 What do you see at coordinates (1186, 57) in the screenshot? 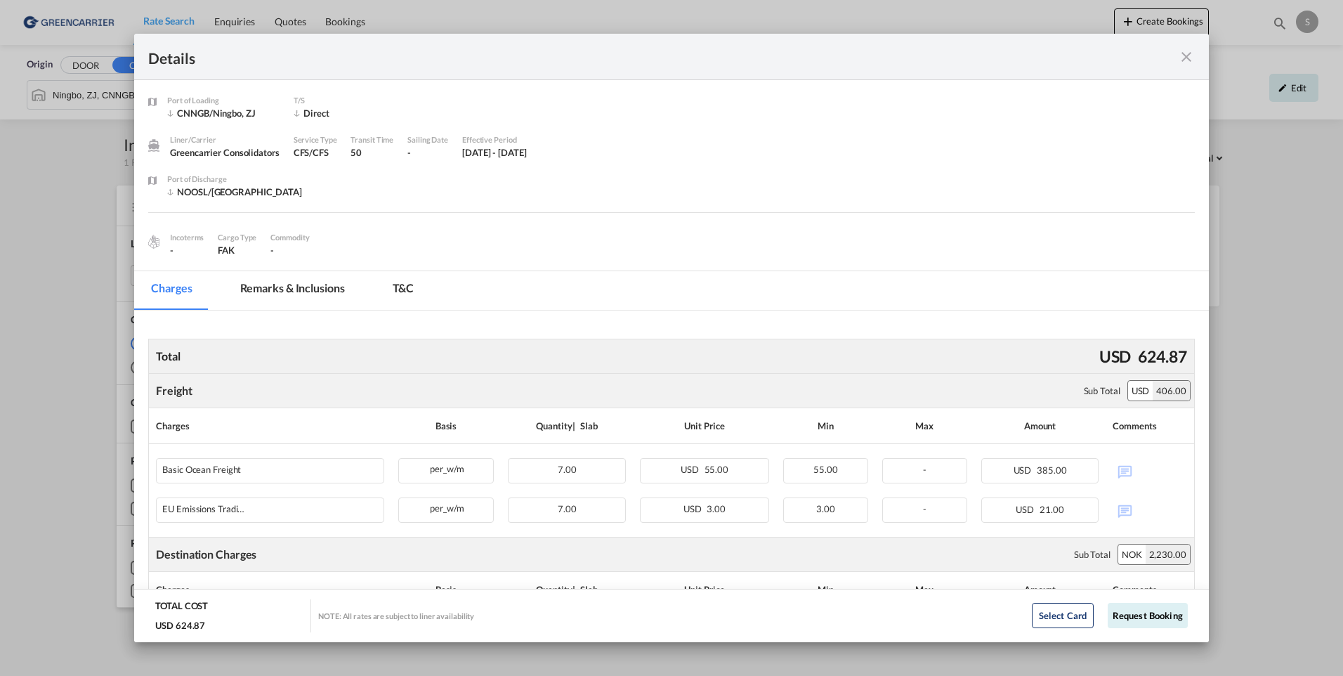
I see `md-icon: icon-close fg-AAA8AD m-0 cursor` at bounding box center [1186, 57].